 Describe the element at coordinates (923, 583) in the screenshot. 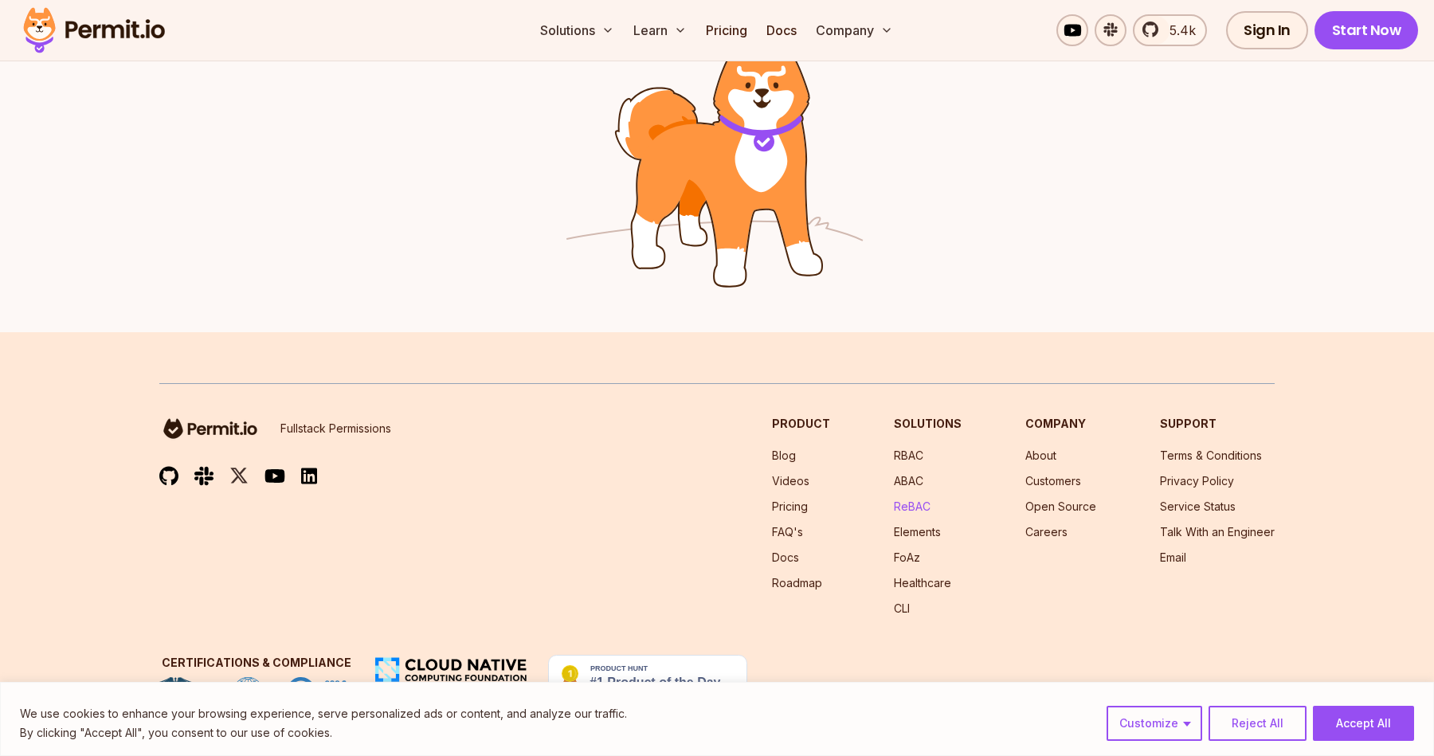

I see `a: Healthcare` at that location.